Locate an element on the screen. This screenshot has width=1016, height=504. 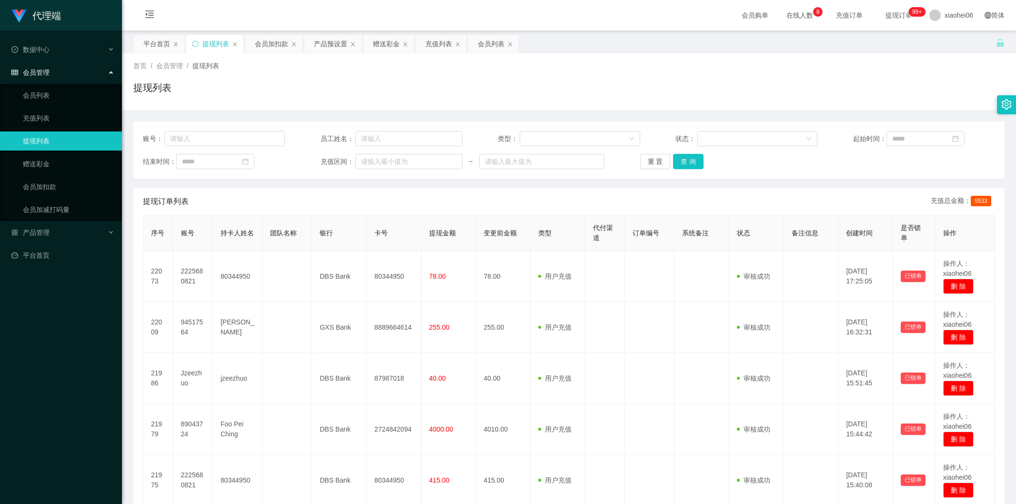
a: 充值列表 is located at coordinates (69, 118).